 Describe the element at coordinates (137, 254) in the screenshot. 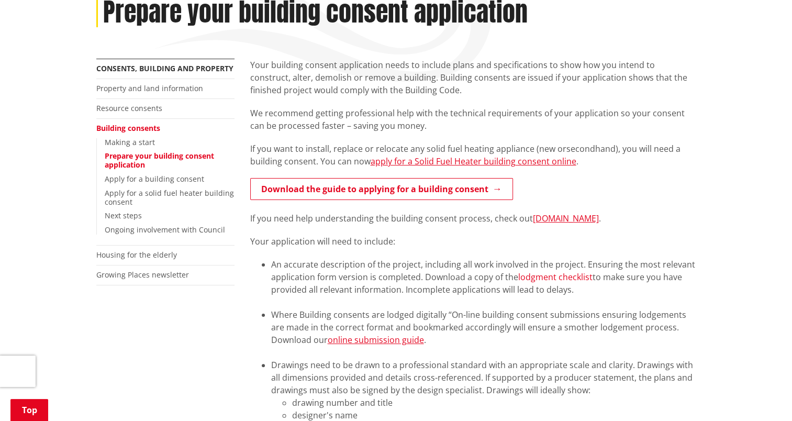

I see `a: Housing for the elderly` at that location.